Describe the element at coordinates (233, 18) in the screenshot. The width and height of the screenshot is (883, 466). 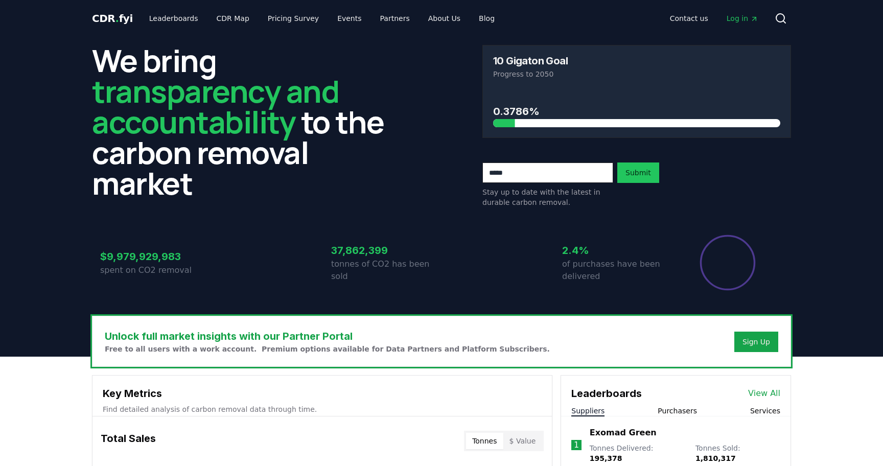
I see `a: CDR Map` at that location.